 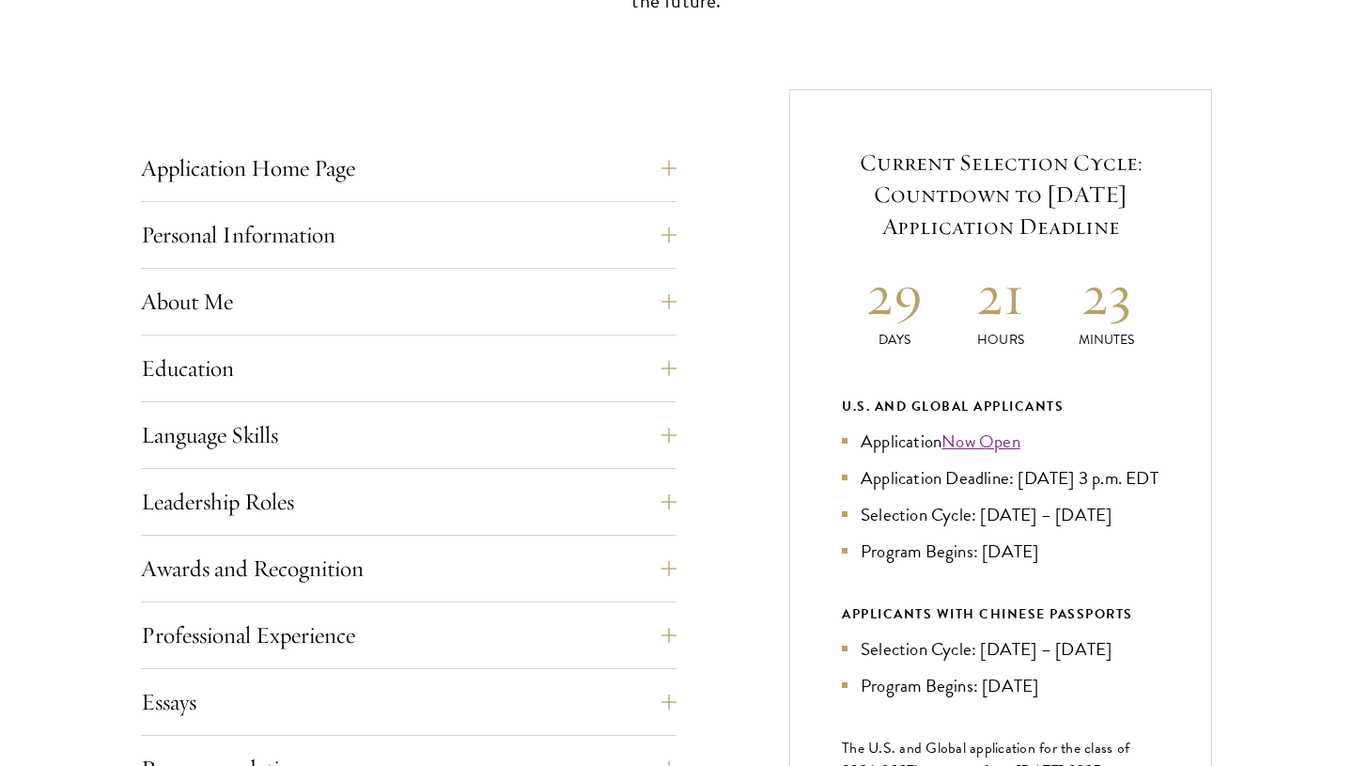 I want to click on li: Application, so click(x=1001, y=441).